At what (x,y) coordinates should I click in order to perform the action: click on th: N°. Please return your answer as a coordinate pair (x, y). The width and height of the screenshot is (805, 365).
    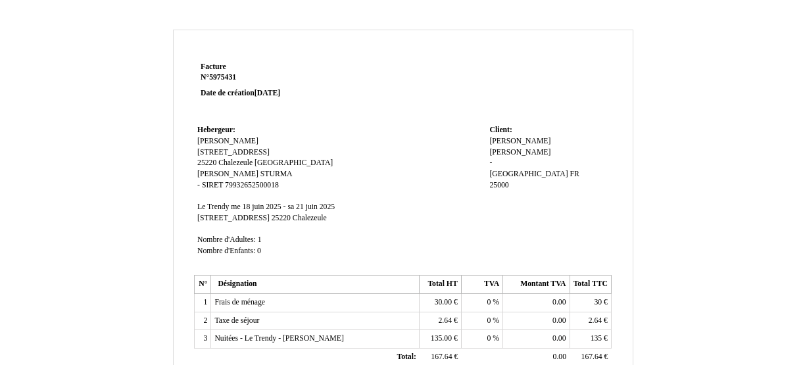
    Looking at the image, I should click on (202, 285).